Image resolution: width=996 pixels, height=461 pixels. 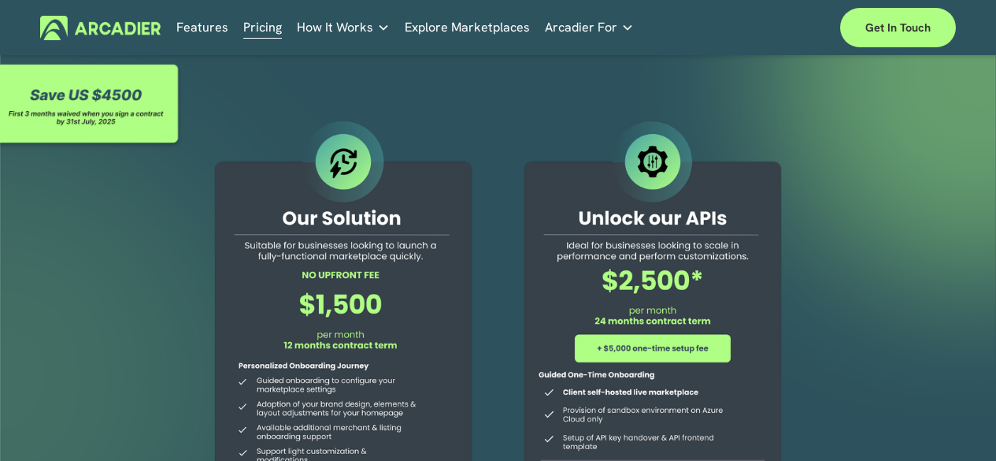 What do you see at coordinates (897, 28) in the screenshot?
I see `a: Get in touch` at bounding box center [897, 28].